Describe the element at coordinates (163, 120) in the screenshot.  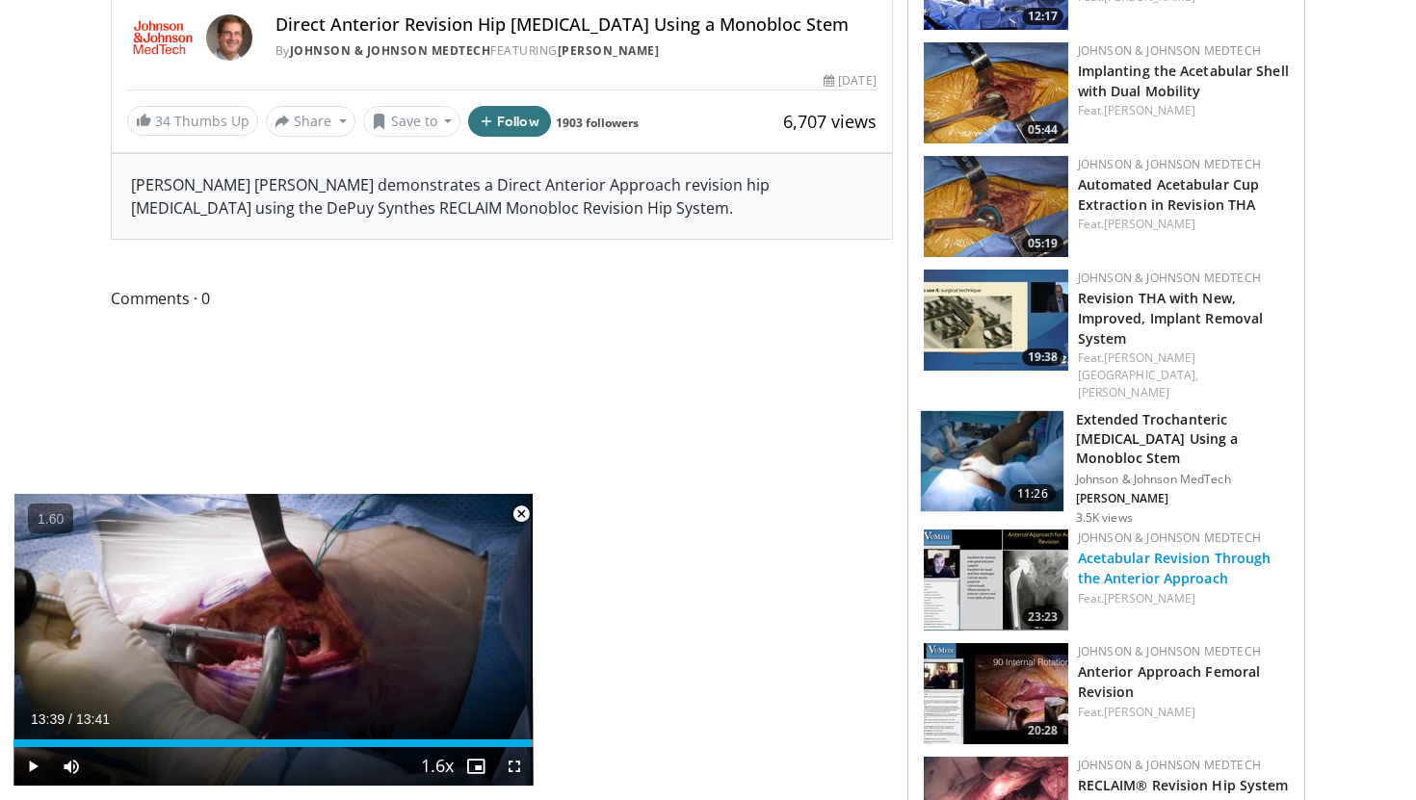
I see `span: 34` at that location.